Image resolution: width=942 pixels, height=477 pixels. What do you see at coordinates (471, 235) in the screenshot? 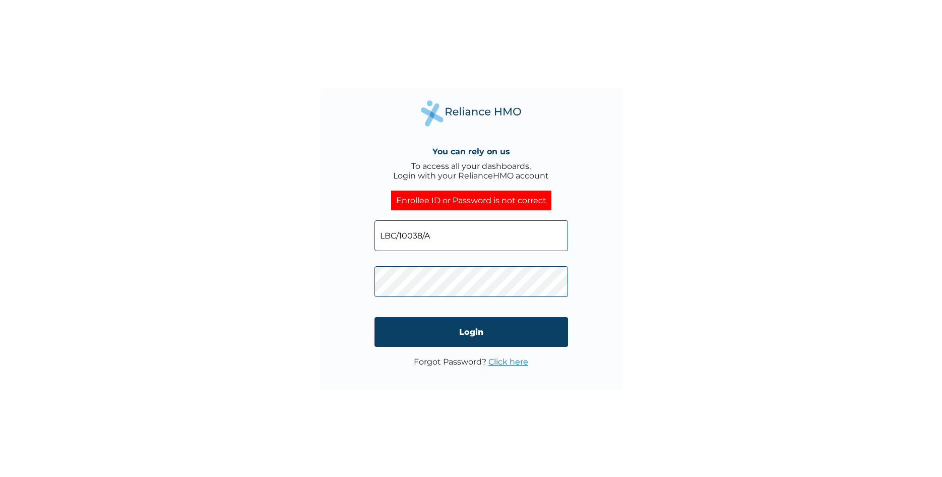
I see `input: Email address or HMO ID` at bounding box center [471, 235].